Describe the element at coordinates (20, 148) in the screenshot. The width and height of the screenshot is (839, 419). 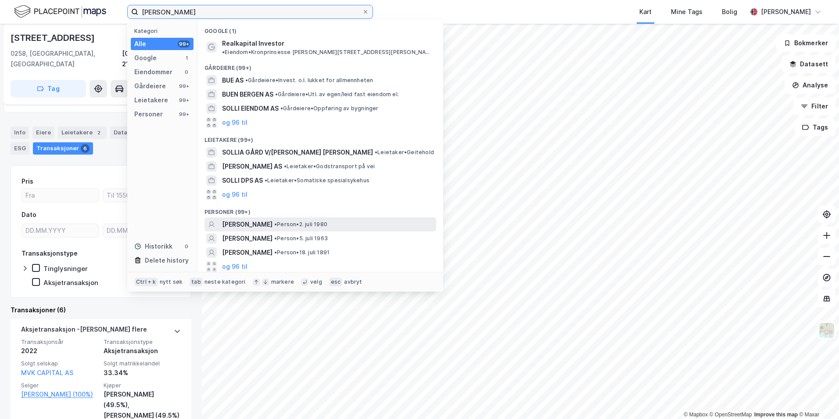
I see `div: ESG` at that location.